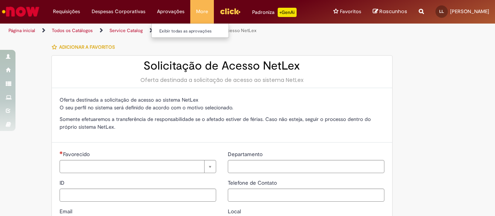  I want to click on span: Departamento, so click(246, 154).